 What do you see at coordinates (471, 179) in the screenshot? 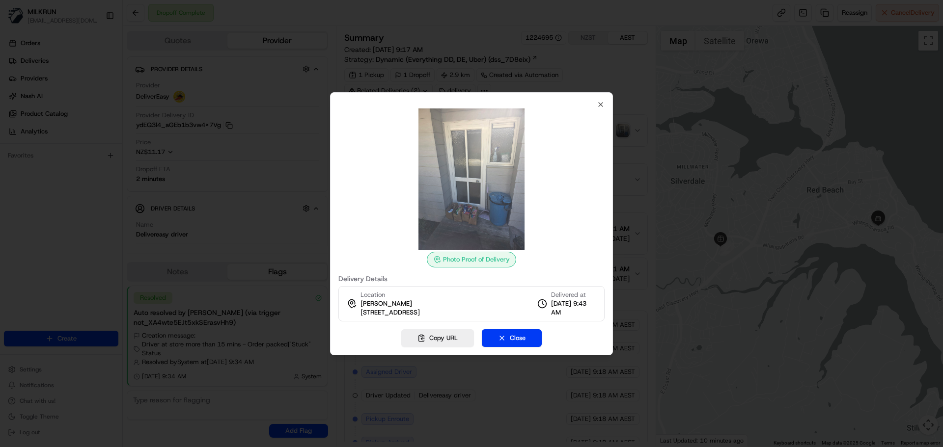
I see `img: photo_proof_of_delivery image` at bounding box center [471, 179].